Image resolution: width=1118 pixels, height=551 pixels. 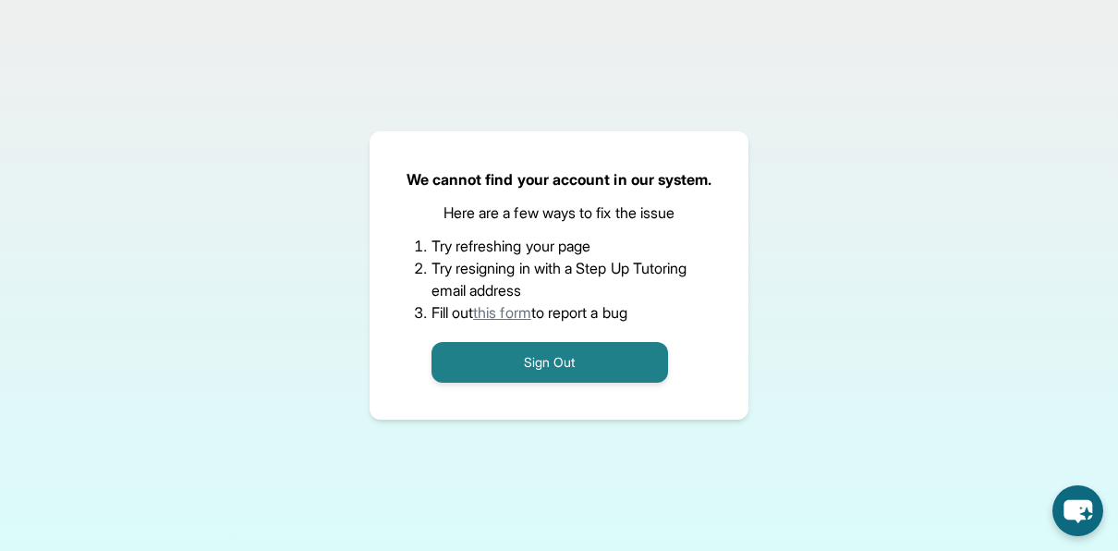 I want to click on li: Try resigning in with a Step Up Tutoring email address, so click(x=559, y=279).